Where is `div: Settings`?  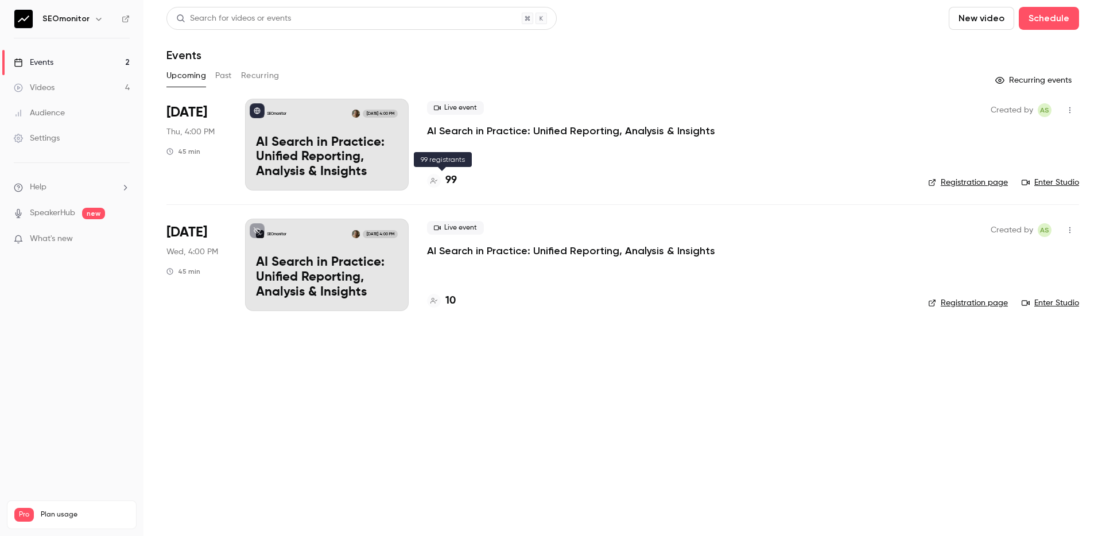
div: Settings is located at coordinates (37, 138).